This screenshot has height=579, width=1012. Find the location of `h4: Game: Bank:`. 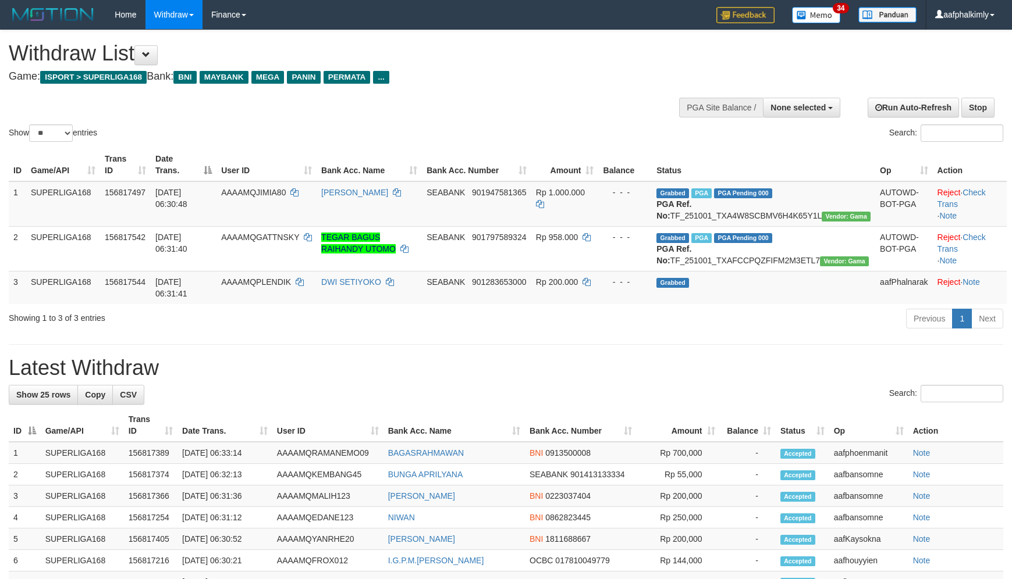

h4: Game: Bank: is located at coordinates (336, 77).